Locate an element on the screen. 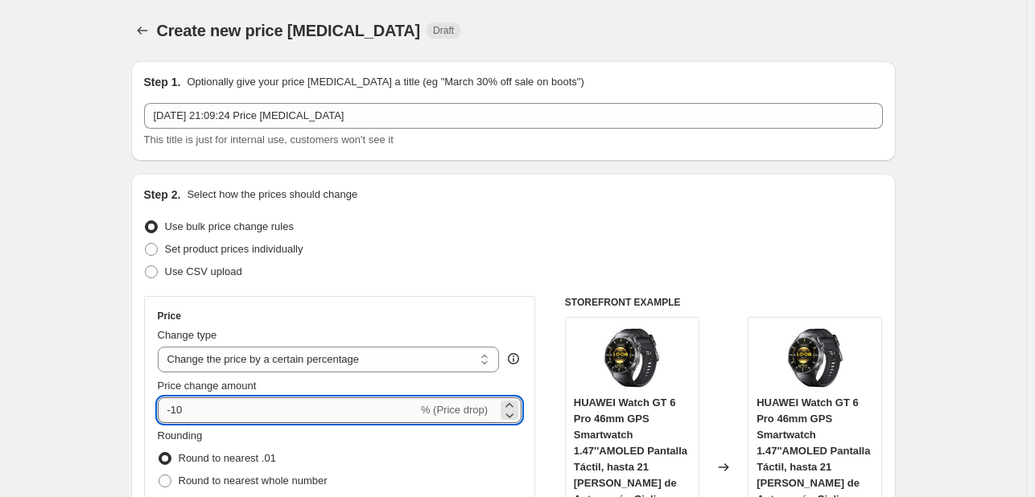 This screenshot has height=497, width=1035. span: Round to nearest .01 is located at coordinates (227, 458).